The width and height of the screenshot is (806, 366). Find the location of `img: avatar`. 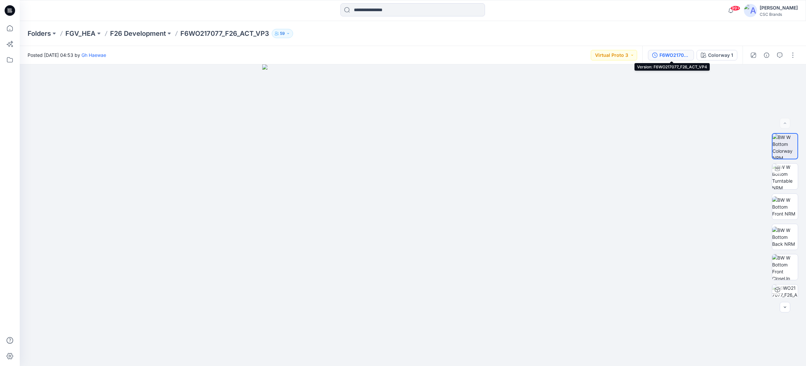

img: avatar is located at coordinates (751, 11).